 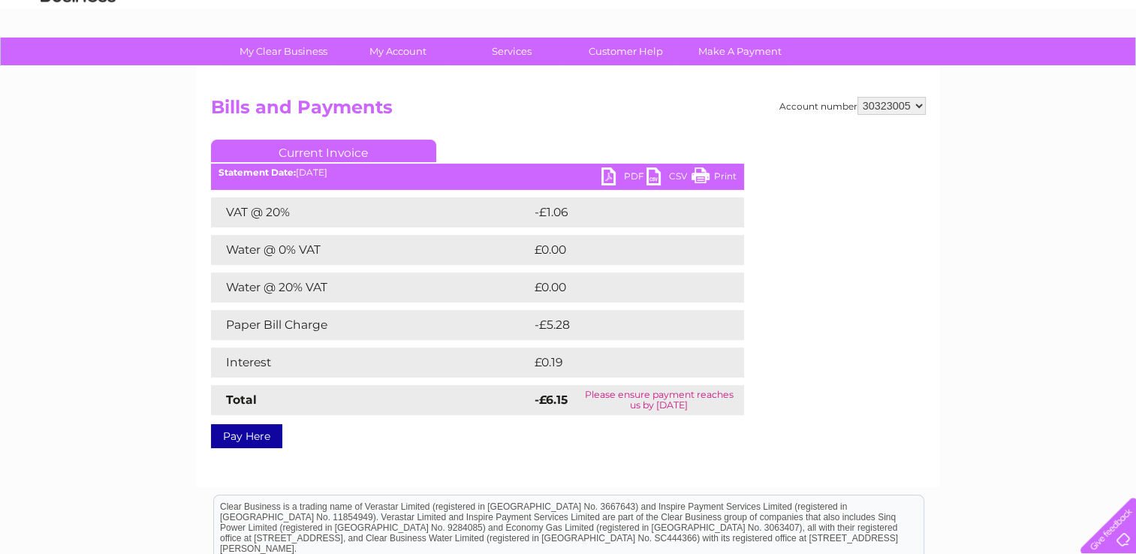 What do you see at coordinates (371, 250) in the screenshot?
I see `td: Water @ 0% VAT` at bounding box center [371, 250].